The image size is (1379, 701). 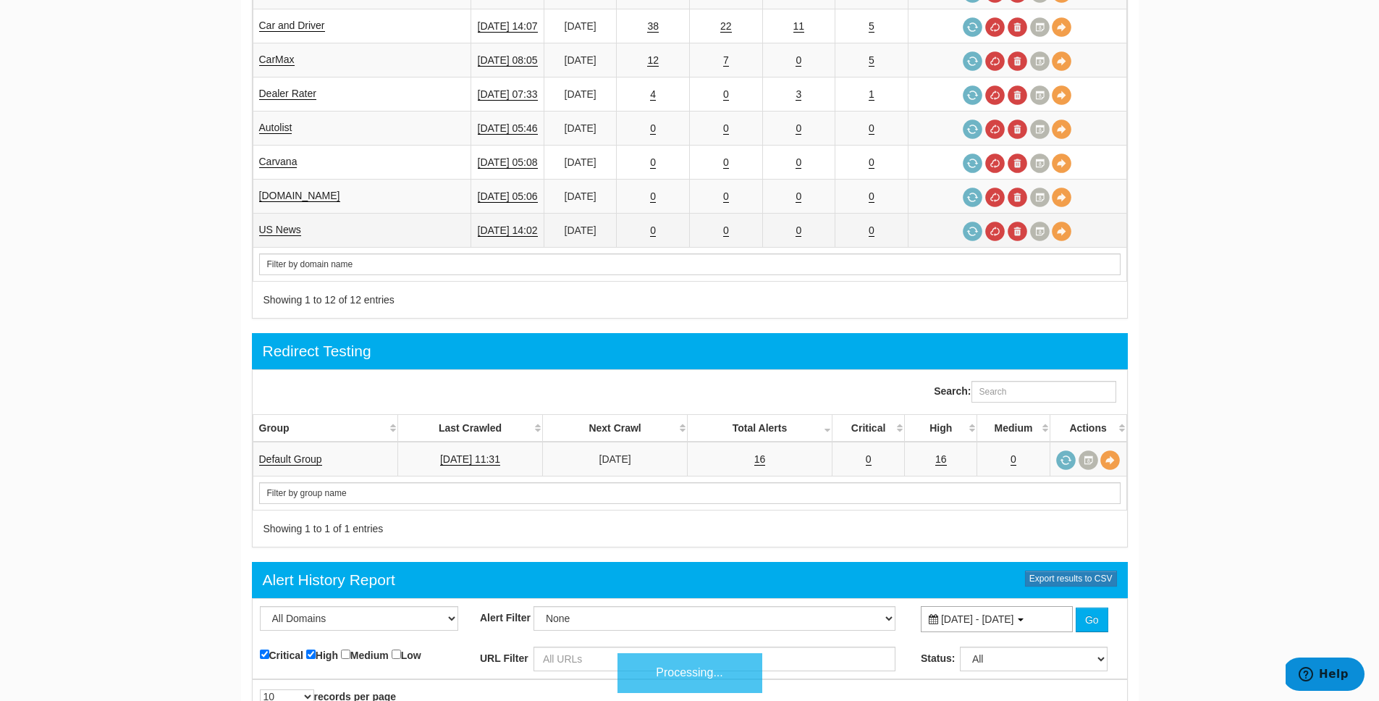 I want to click on label: URL Filter, so click(x=505, y=658).